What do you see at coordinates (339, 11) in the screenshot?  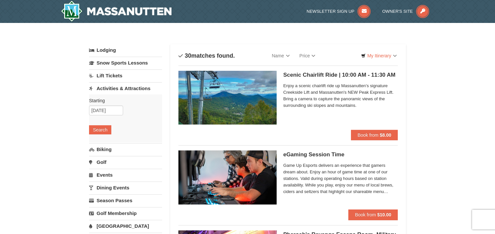 I see `a: Newsletter Sign Up` at bounding box center [339, 11].